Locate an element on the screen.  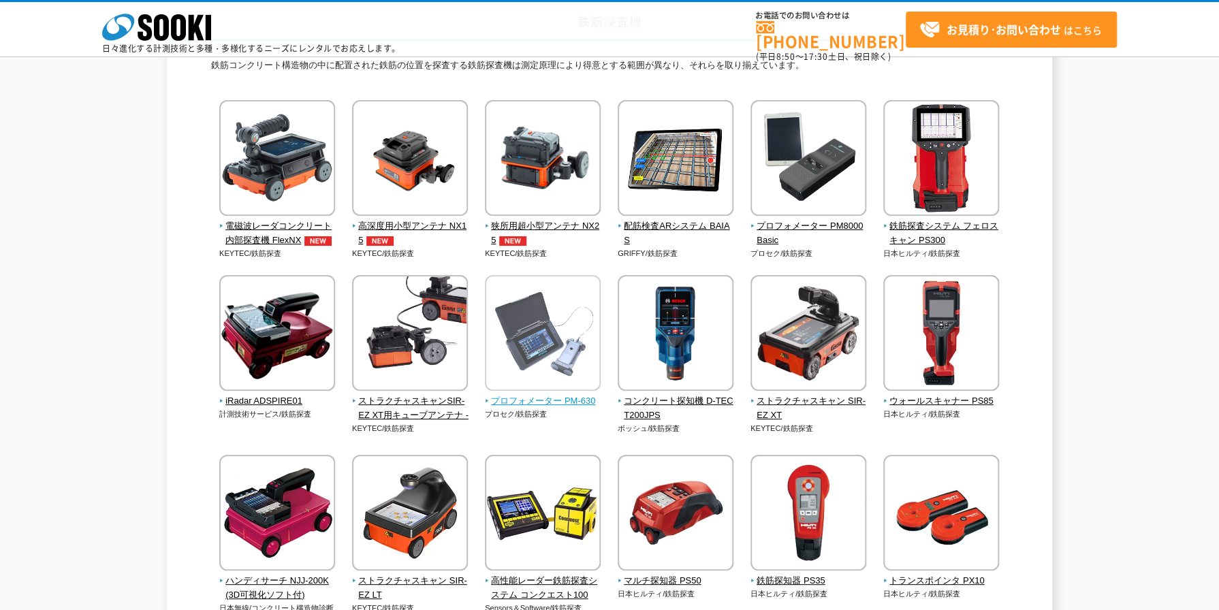
span: 狭所用超小型アンテナ NX25 is located at coordinates (543, 234).